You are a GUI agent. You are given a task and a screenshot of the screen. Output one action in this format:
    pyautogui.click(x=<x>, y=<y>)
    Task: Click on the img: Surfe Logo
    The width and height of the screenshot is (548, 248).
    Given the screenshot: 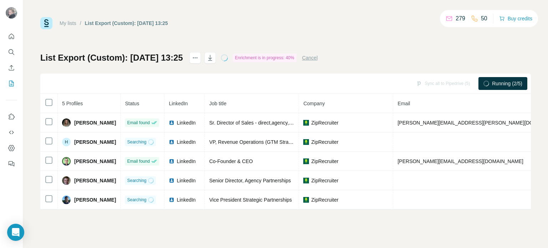 What is the action you would take?
    pyautogui.click(x=46, y=23)
    